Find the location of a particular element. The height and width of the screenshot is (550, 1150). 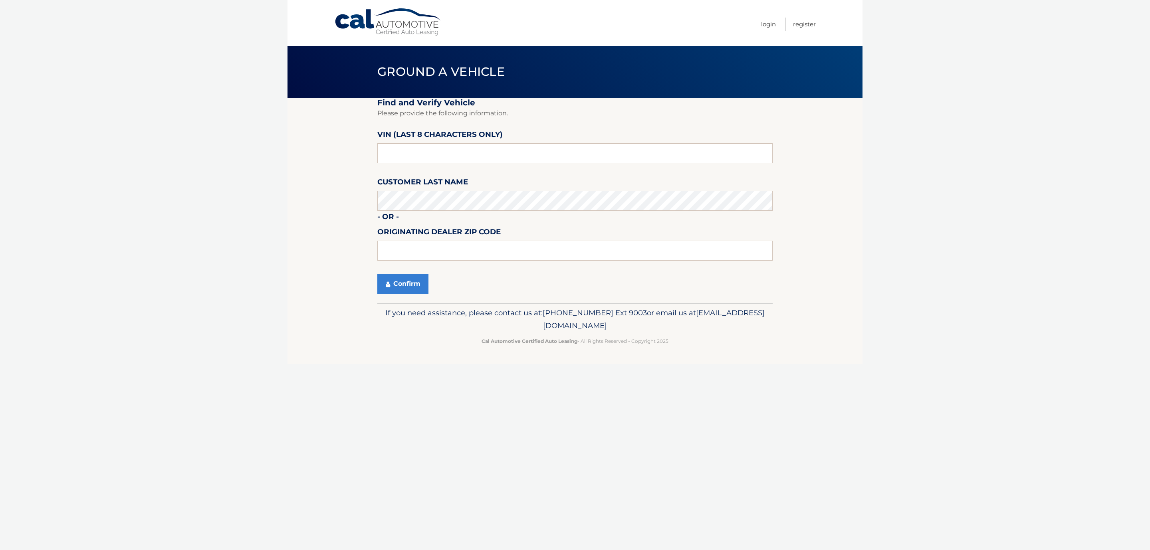

label: Customer Last Name is located at coordinates (422, 183).